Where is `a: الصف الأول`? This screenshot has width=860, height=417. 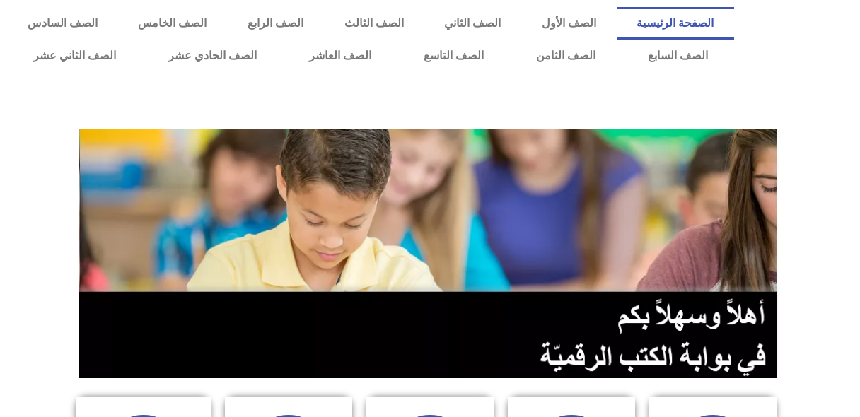
a: الصف الأول is located at coordinates (569, 23).